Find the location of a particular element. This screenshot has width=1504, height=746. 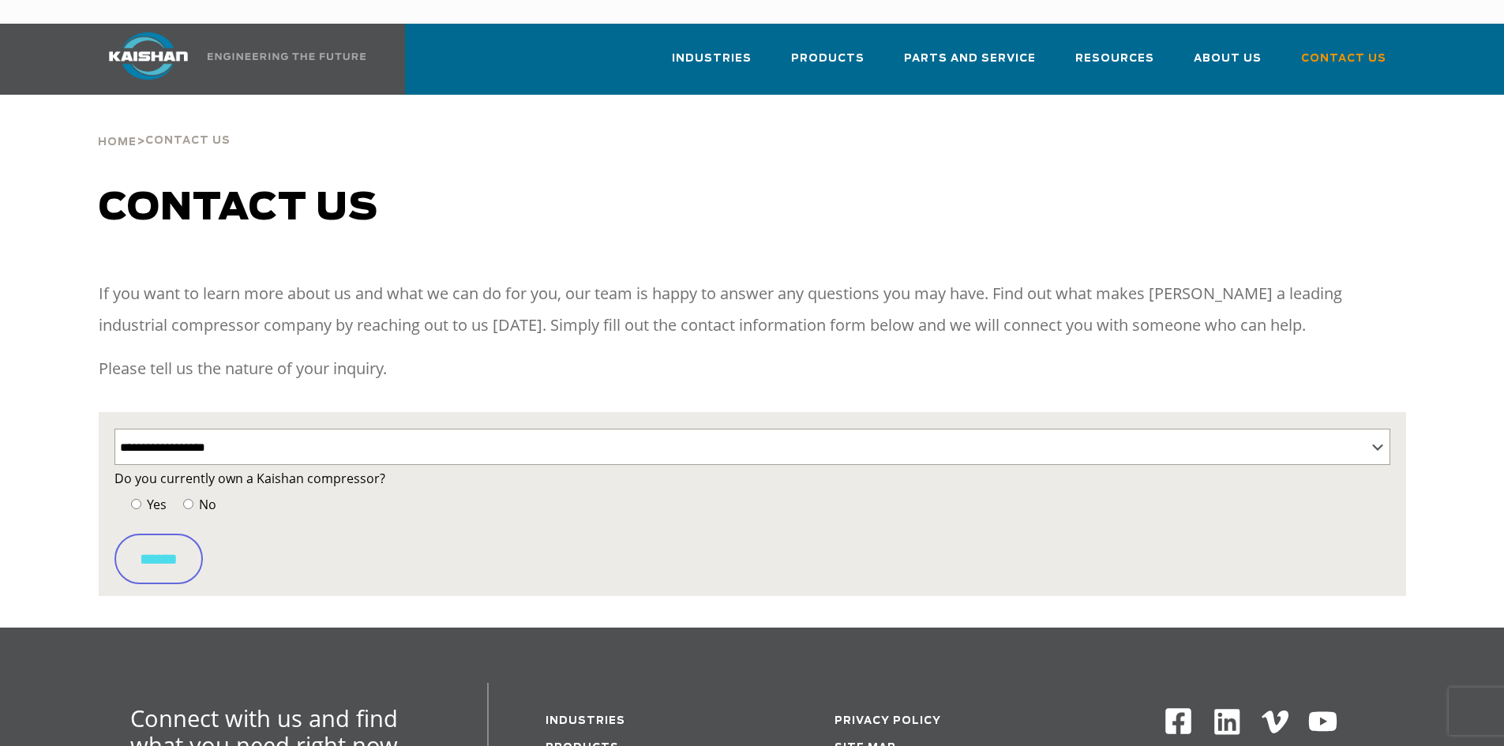

a: Products is located at coordinates (827, 65).